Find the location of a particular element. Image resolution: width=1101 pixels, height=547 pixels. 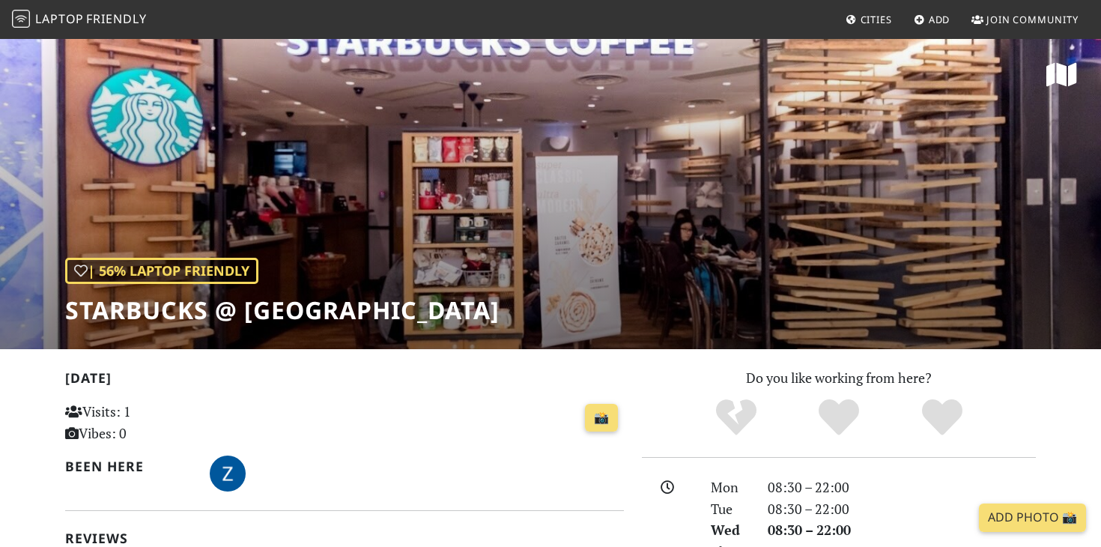

span: Join Community is located at coordinates (1032, 19).